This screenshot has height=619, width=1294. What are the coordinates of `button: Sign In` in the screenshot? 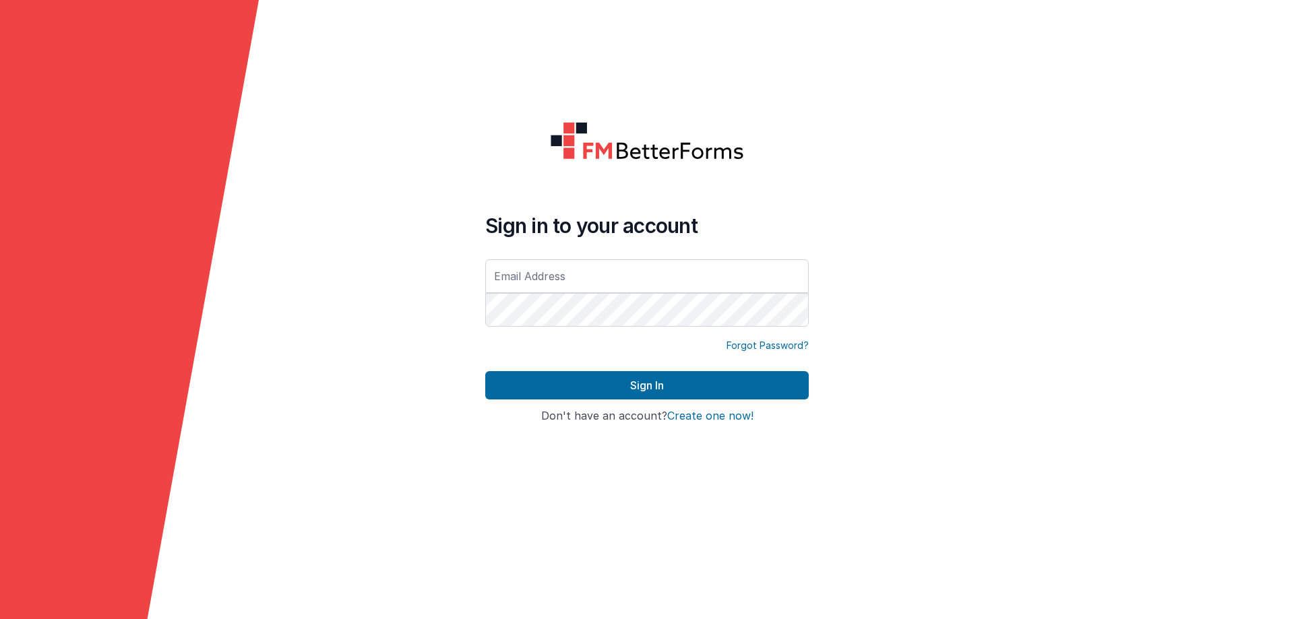 It's located at (647, 385).